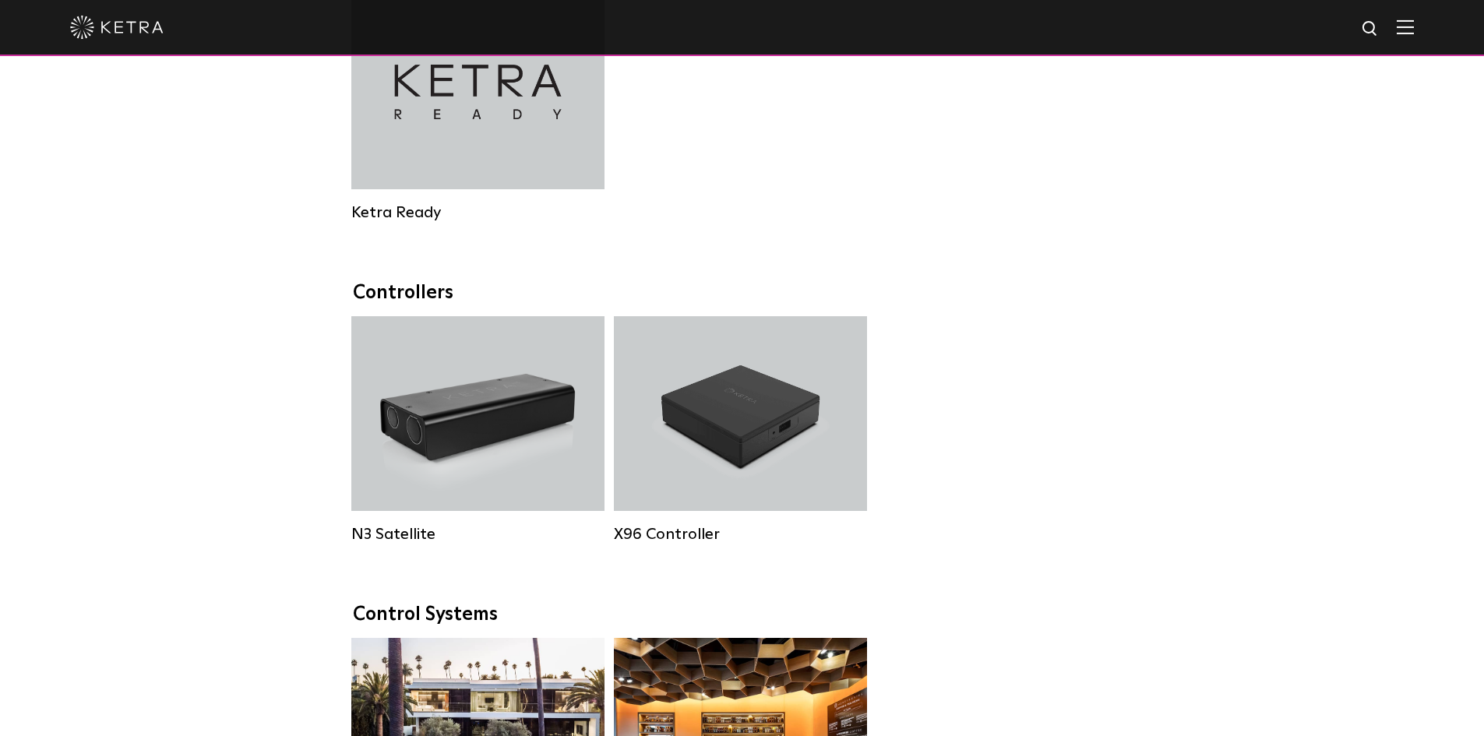 This screenshot has width=1484, height=736. What do you see at coordinates (743, 615) in the screenshot?
I see `div: Control Systems` at bounding box center [743, 615].